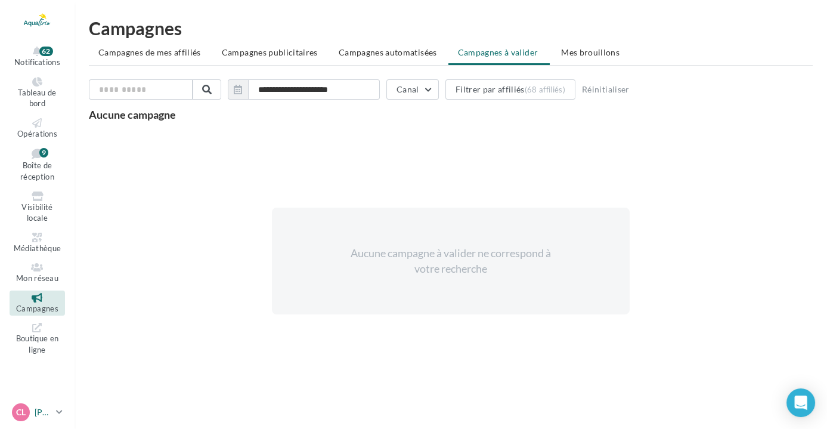 The height and width of the screenshot is (429, 827). I want to click on a: Tableau de bord, so click(37, 92).